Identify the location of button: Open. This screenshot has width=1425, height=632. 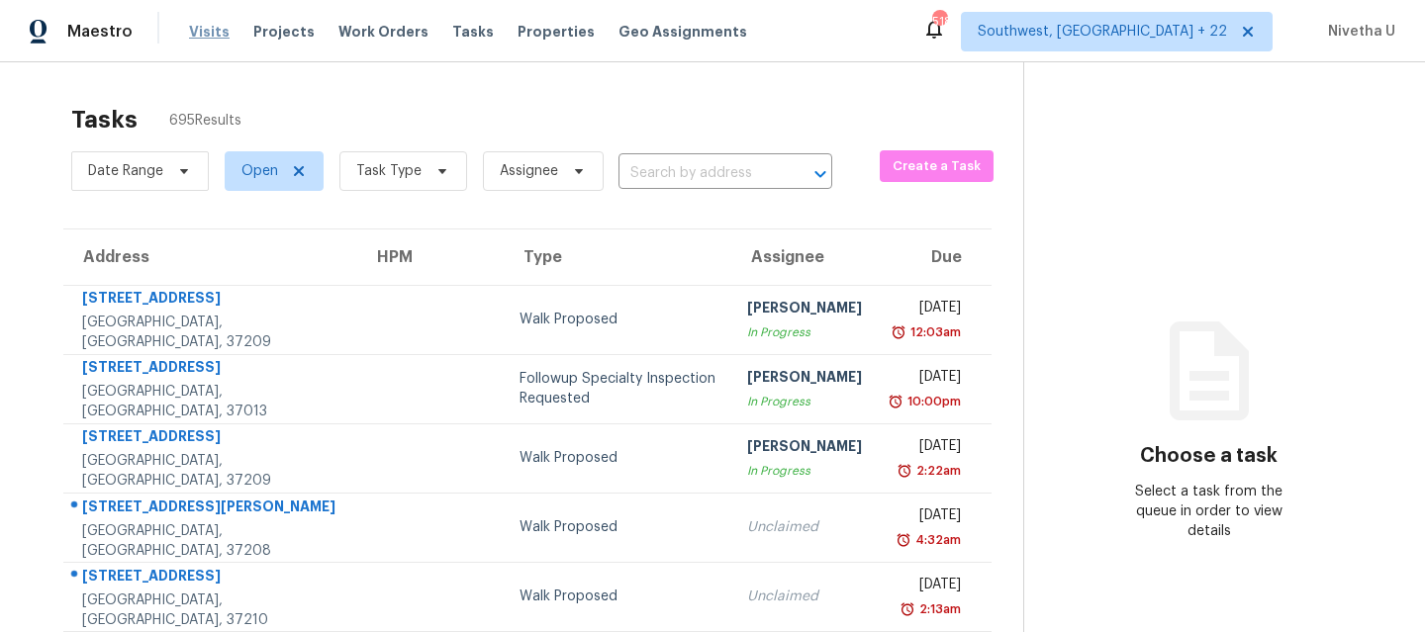
(820, 174).